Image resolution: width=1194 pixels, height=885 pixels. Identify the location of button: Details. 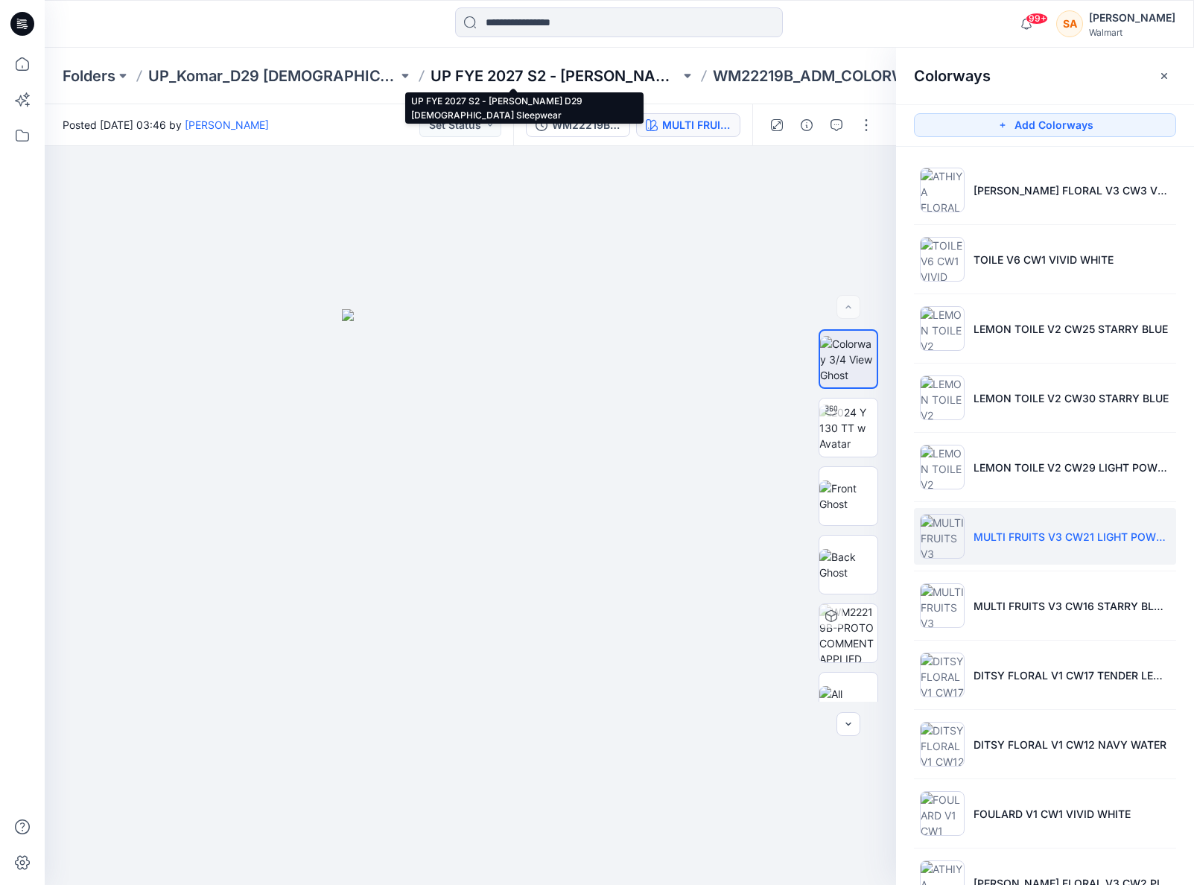
(806, 125).